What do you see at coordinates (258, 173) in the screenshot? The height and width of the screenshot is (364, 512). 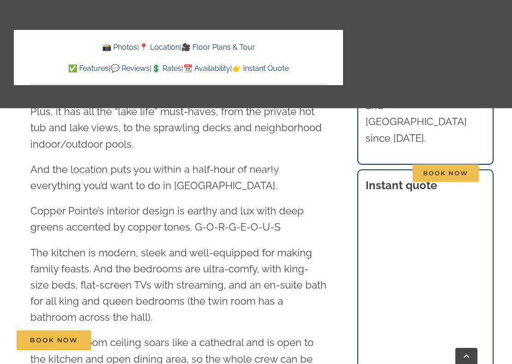 I see `span: Deals & More` at bounding box center [258, 173].